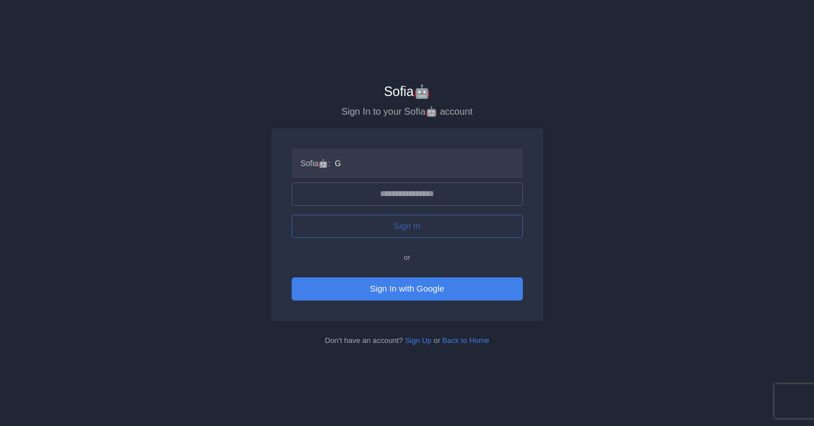 The image size is (814, 426). What do you see at coordinates (407, 289) in the screenshot?
I see `button: Sign In with Google` at bounding box center [407, 289].